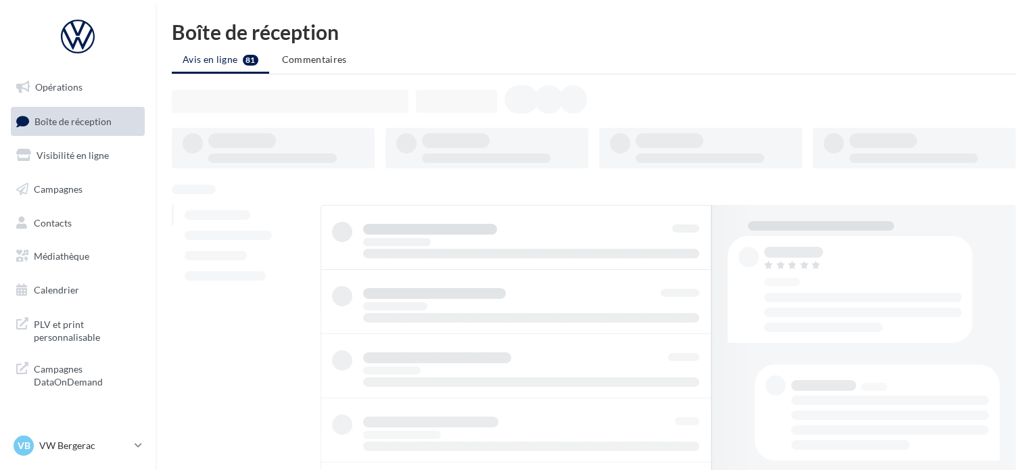 This screenshot has width=1032, height=470. I want to click on span: Boîte de réception, so click(73, 120).